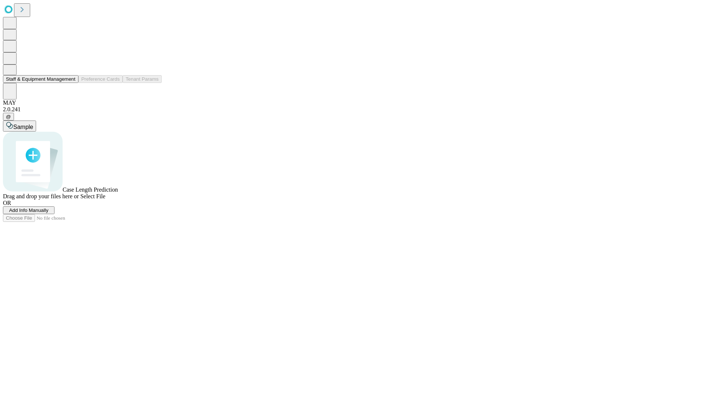 The height and width of the screenshot is (398, 707). What do you see at coordinates (29, 210) in the screenshot?
I see `span: Add Info Manually` at bounding box center [29, 210].